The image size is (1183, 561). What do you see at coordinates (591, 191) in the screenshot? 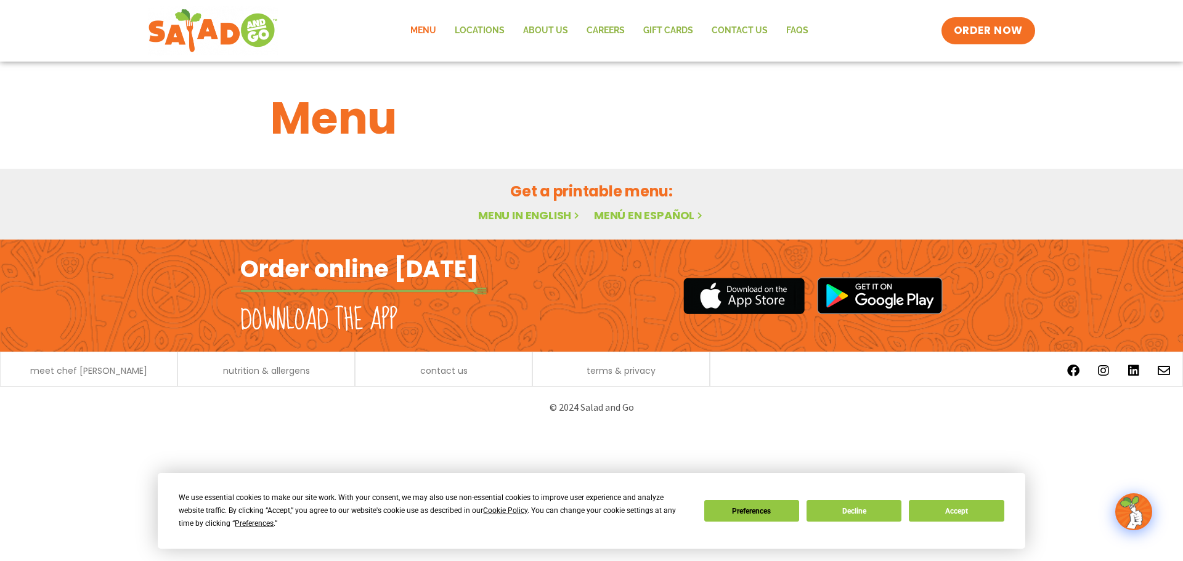
I see `h2: Get a printable menu:` at bounding box center [591, 191].